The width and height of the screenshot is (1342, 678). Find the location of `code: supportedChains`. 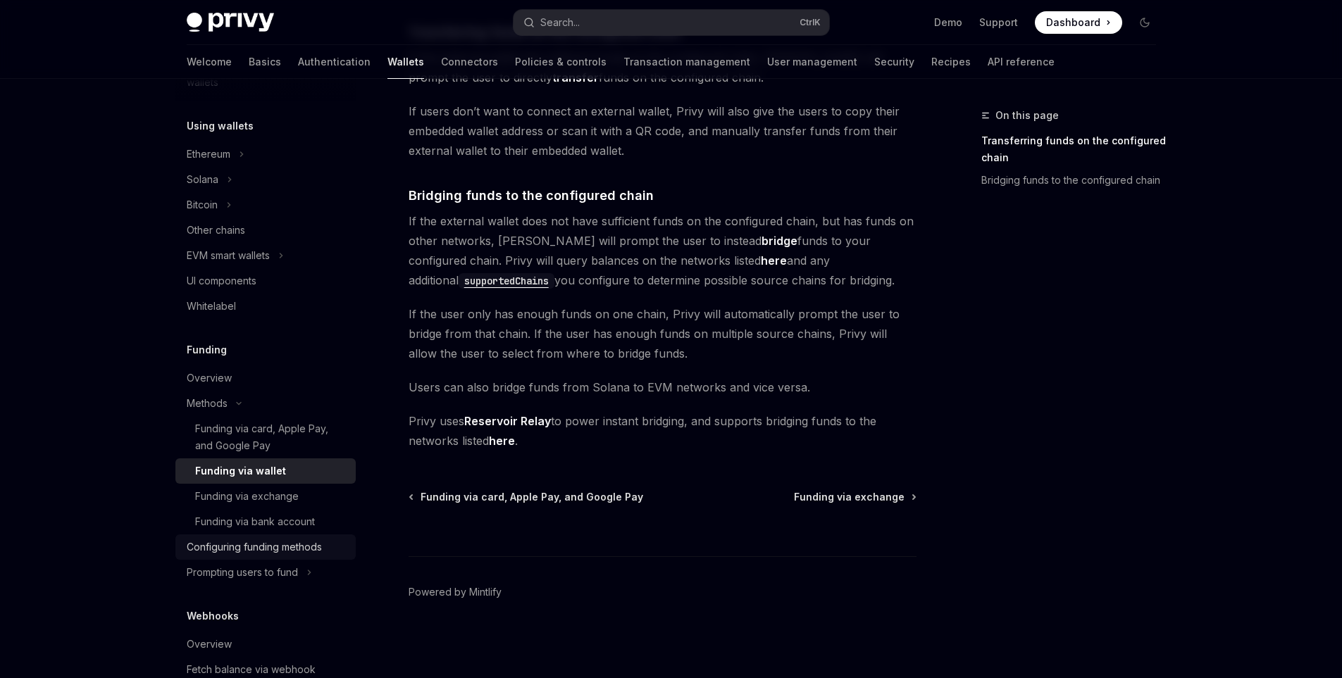

code: supportedChains is located at coordinates (506, 281).